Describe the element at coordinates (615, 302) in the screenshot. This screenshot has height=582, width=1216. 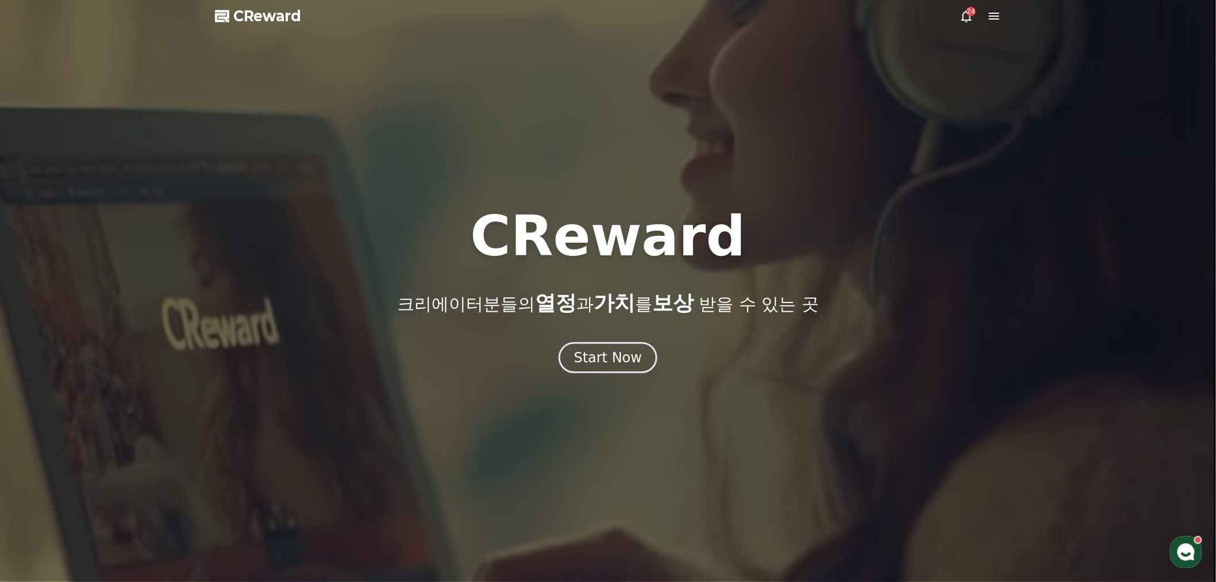
I see `span: 가치` at that location.